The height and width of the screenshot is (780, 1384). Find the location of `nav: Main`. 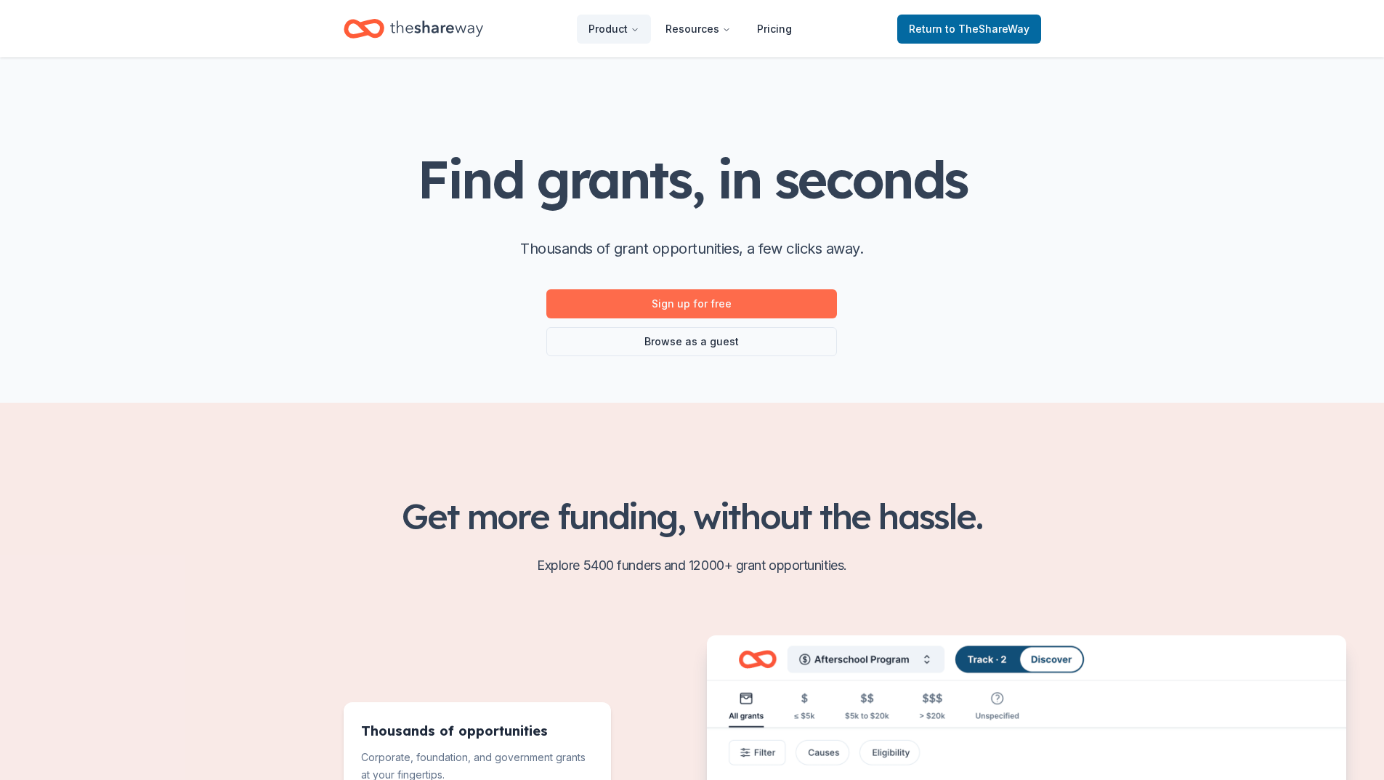

nav: Main is located at coordinates (690, 28).